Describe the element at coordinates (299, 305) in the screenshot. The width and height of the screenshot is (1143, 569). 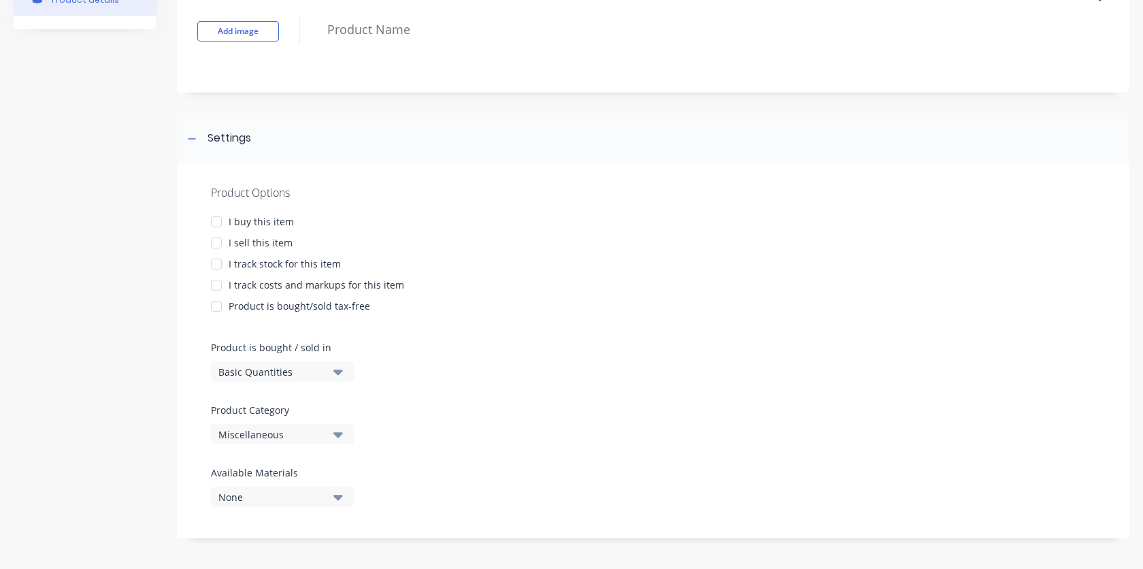
I see `div: Product is bought/sold tax-free` at that location.